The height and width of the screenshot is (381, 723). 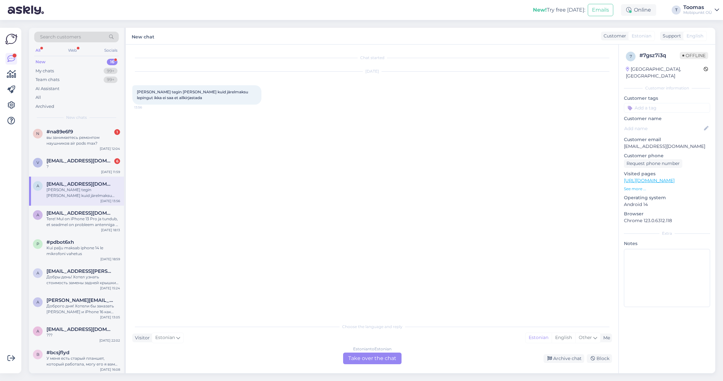 What do you see at coordinates (372, 349) in the screenshot?
I see `div: Estonian to Estonian` at bounding box center [372, 349].